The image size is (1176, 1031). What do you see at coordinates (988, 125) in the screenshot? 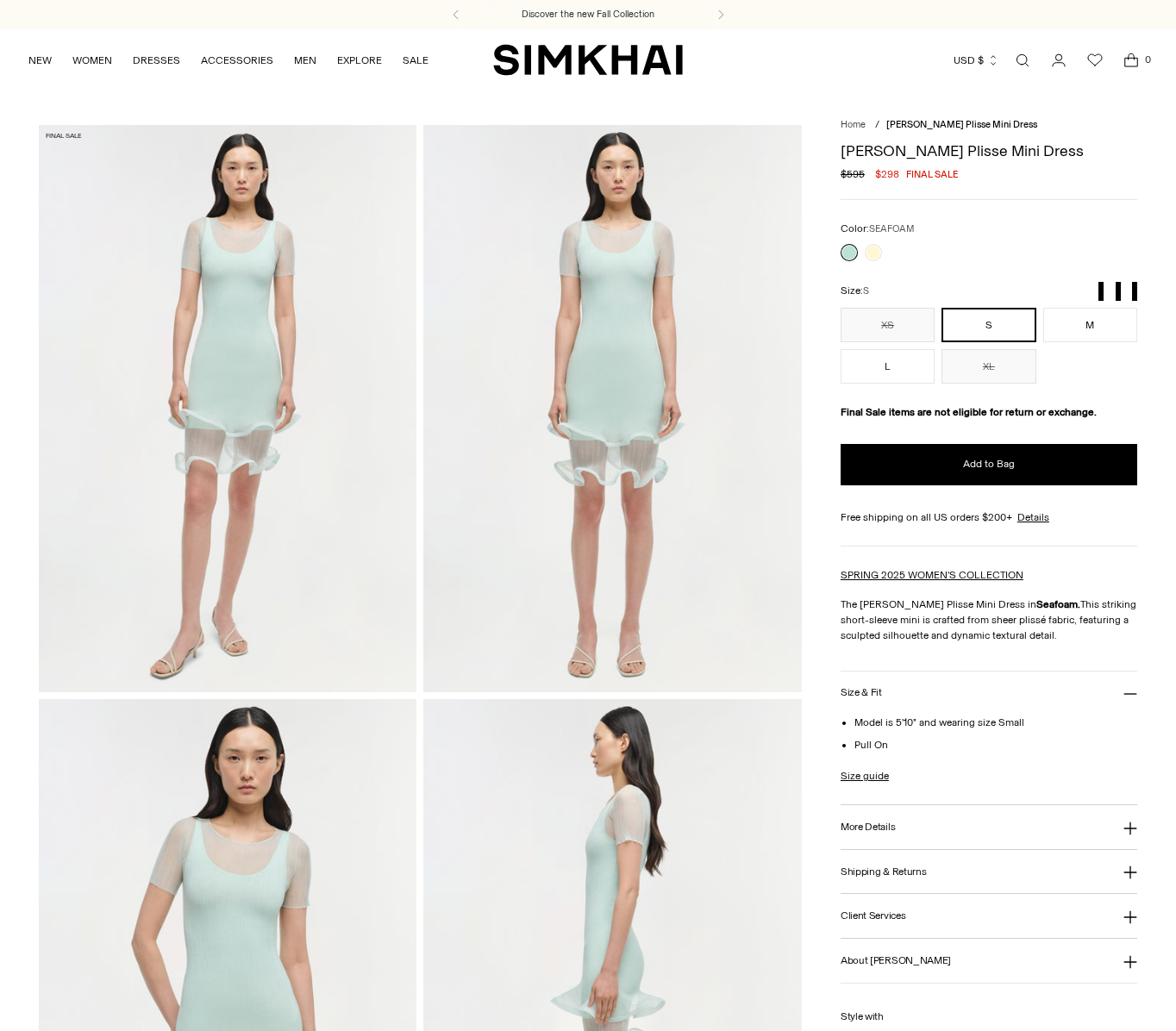
I see `nav: breadcrumbs` at bounding box center [988, 125].